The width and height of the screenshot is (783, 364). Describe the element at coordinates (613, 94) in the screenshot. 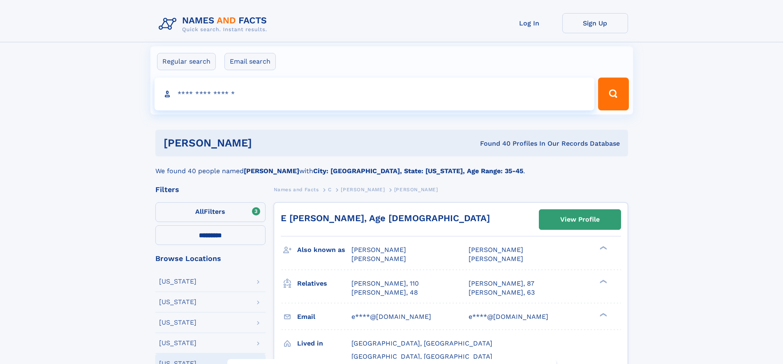

I see `button: Search Button` at that location.